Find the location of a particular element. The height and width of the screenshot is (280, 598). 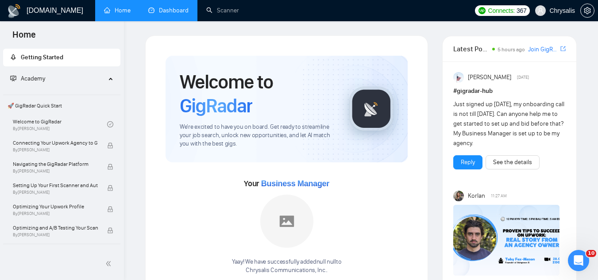

a: searchScanner is located at coordinates (223, 10).